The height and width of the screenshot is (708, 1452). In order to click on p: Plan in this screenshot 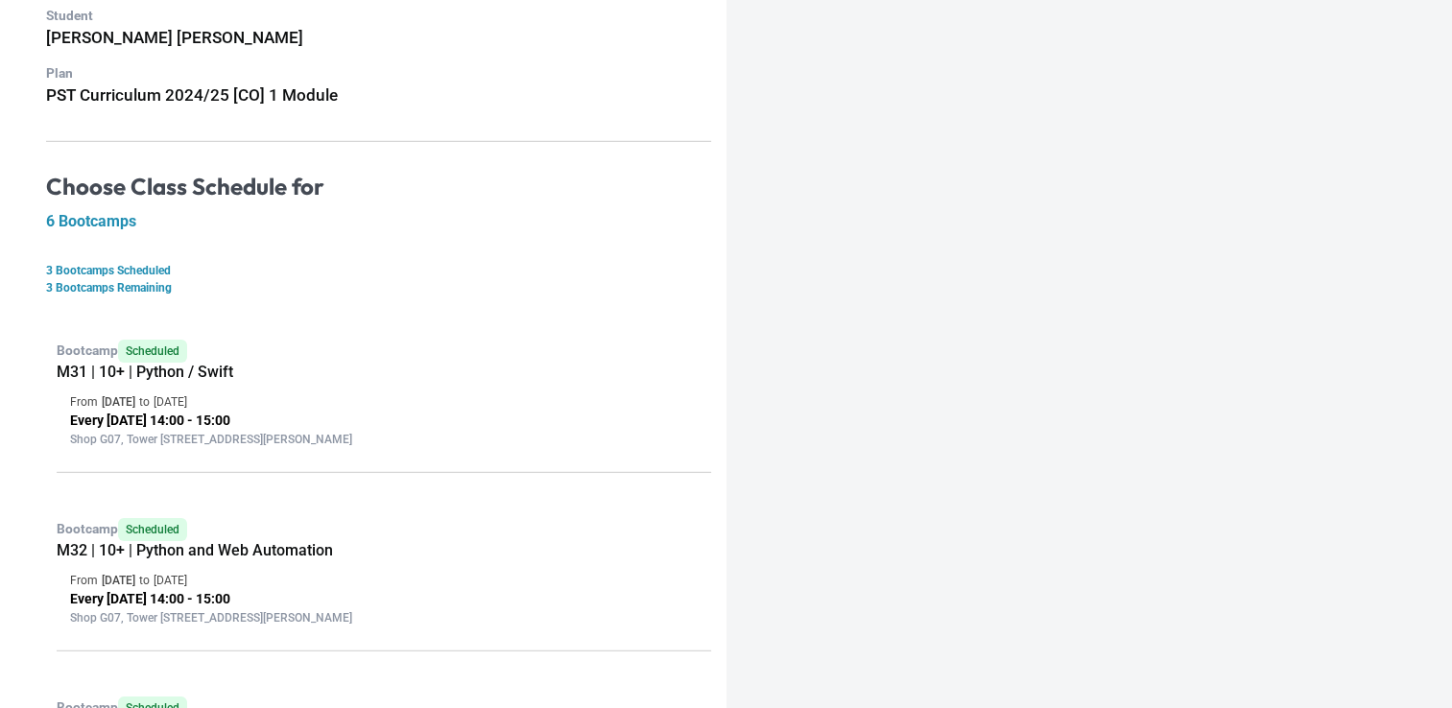, I will do `click(378, 73)`.